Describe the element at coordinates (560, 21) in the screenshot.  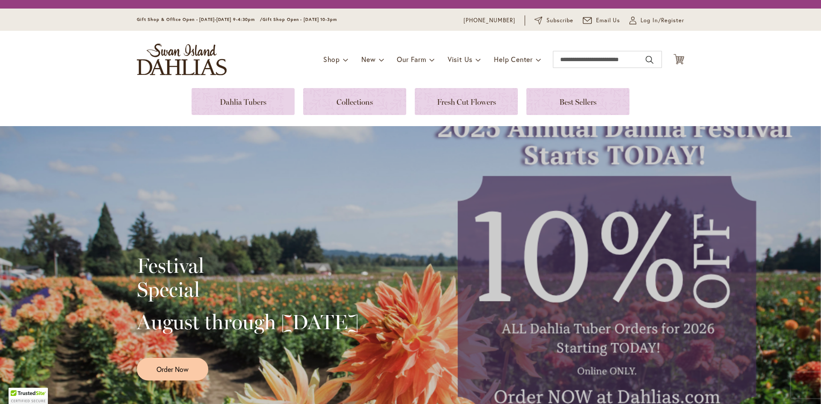
I see `span: Subscribe` at that location.